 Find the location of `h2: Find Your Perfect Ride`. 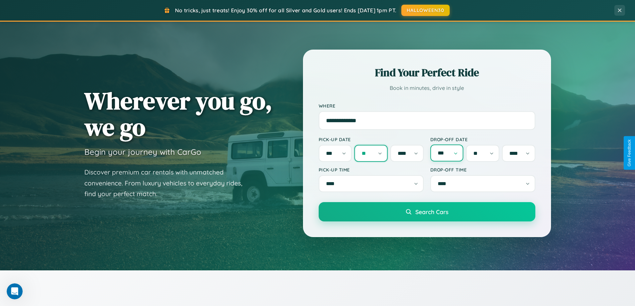

h2: Find Your Perfect Ride is located at coordinates (427, 73).